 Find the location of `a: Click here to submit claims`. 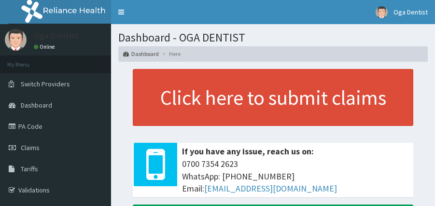

a: Click here to submit claims is located at coordinates (273, 98).